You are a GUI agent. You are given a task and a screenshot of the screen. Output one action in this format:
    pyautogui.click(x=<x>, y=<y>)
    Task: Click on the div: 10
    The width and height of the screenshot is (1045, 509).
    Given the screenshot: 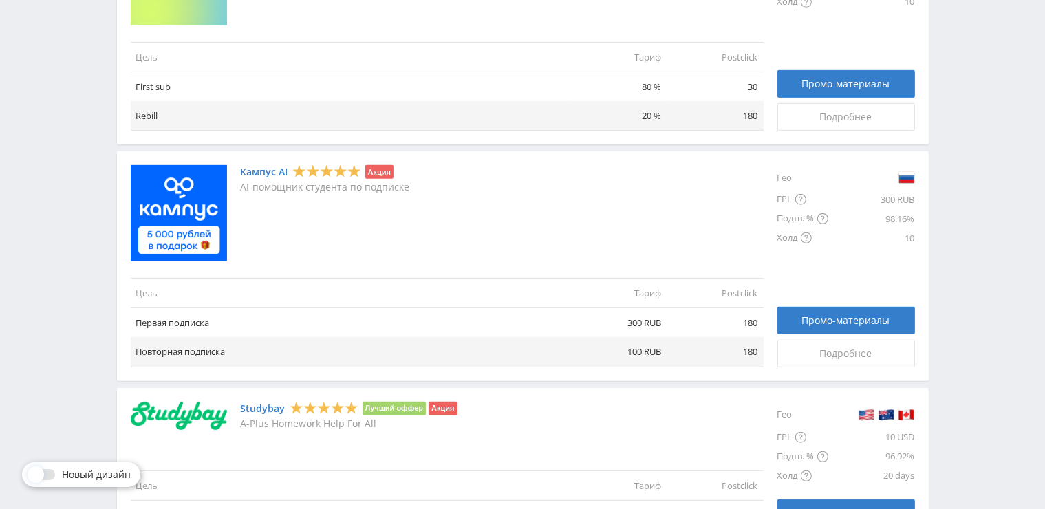 What is the action you would take?
    pyautogui.click(x=872, y=238)
    